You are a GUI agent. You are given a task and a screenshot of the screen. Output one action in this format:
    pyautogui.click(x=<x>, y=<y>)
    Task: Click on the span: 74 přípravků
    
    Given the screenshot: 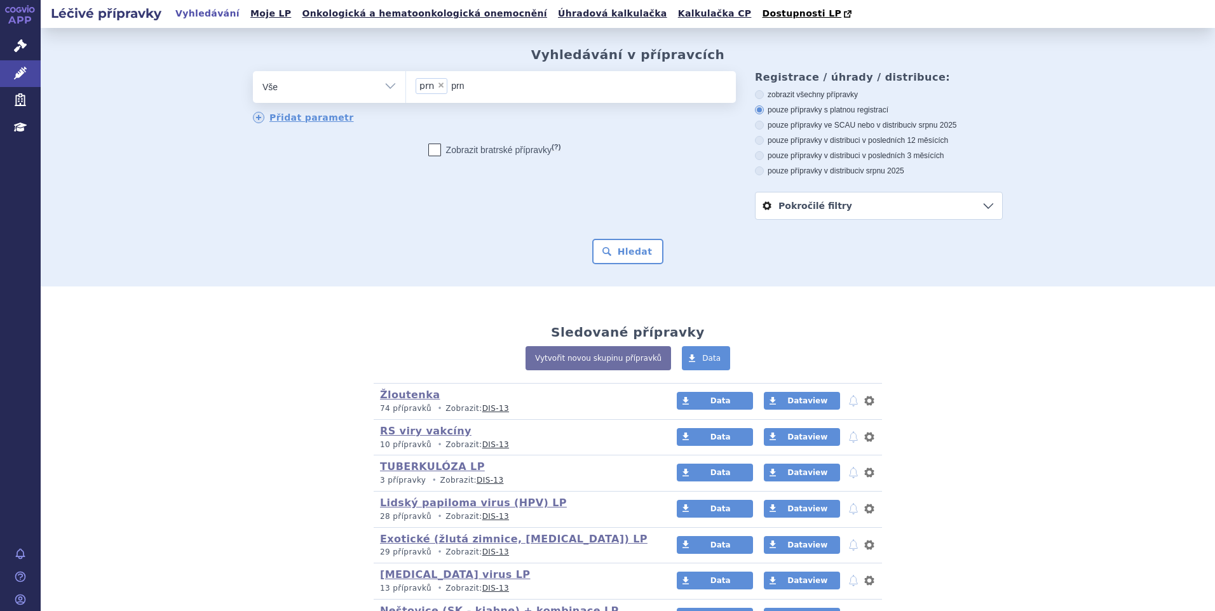 What is the action you would take?
    pyautogui.click(x=406, y=409)
    